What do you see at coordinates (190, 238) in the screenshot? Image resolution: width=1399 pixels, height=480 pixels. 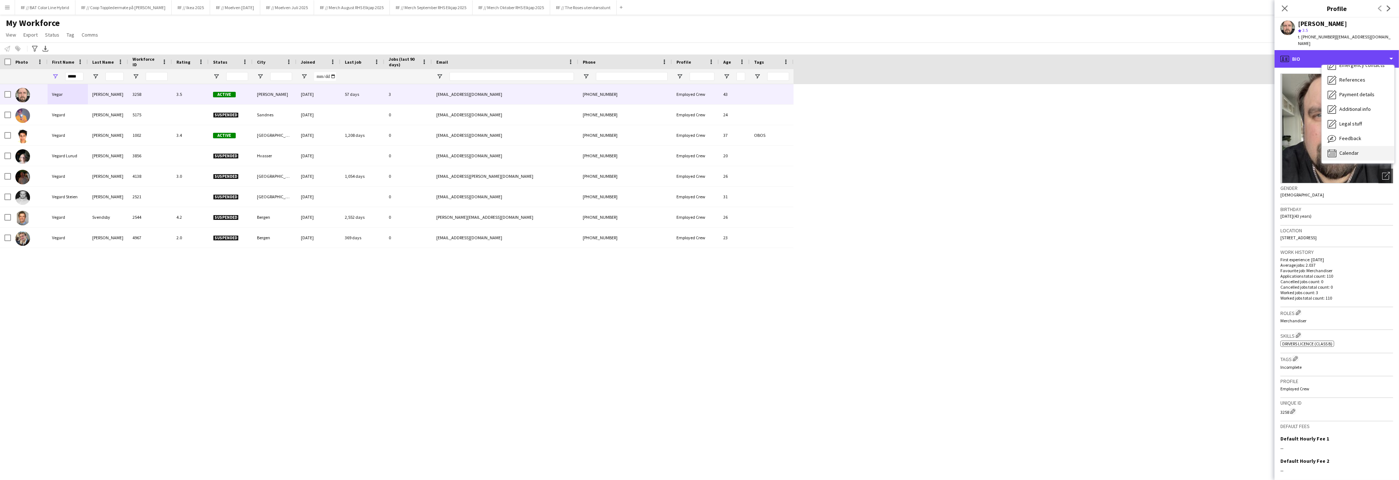 I see `div: 2.0` at bounding box center [190, 238].